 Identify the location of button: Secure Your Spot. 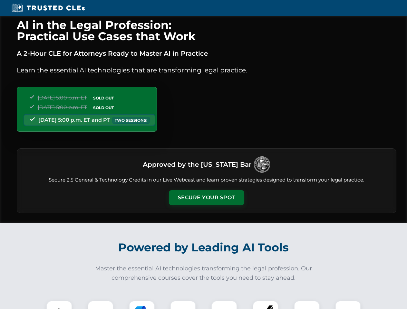
(206, 198).